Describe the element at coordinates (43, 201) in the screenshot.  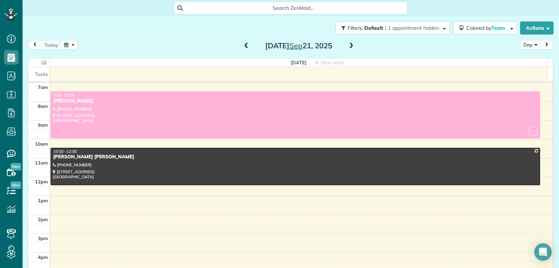
I see `span: 1pm` at that location.